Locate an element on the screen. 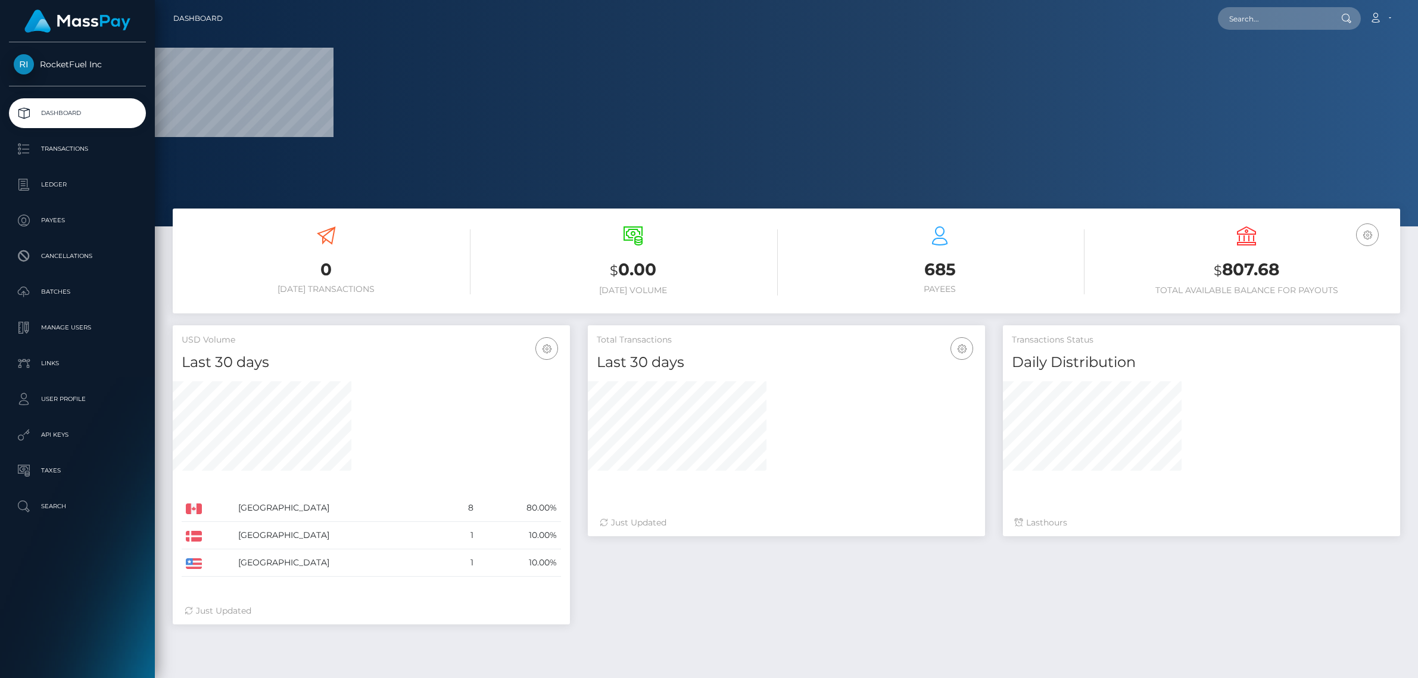  h3: 0.00 is located at coordinates (633, 270).